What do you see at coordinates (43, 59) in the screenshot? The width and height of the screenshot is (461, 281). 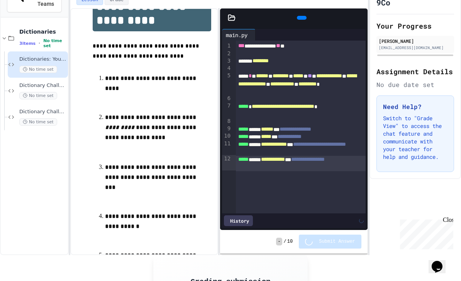 I see `span: Dictionaries: Your Notes` at bounding box center [43, 59].